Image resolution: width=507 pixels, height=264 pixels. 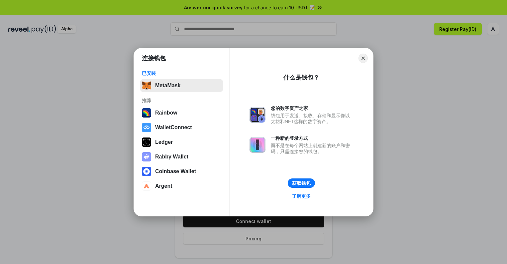 I want to click on div: 推荐, so click(x=181, y=100).